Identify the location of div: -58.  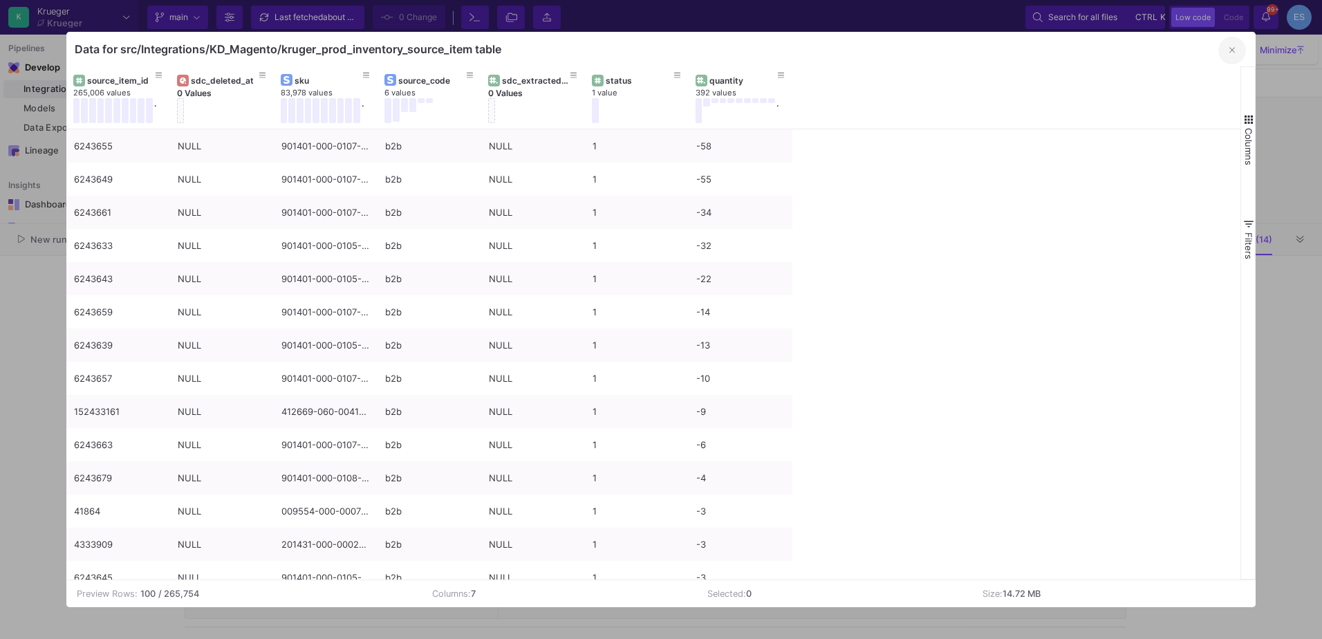
(740, 146).